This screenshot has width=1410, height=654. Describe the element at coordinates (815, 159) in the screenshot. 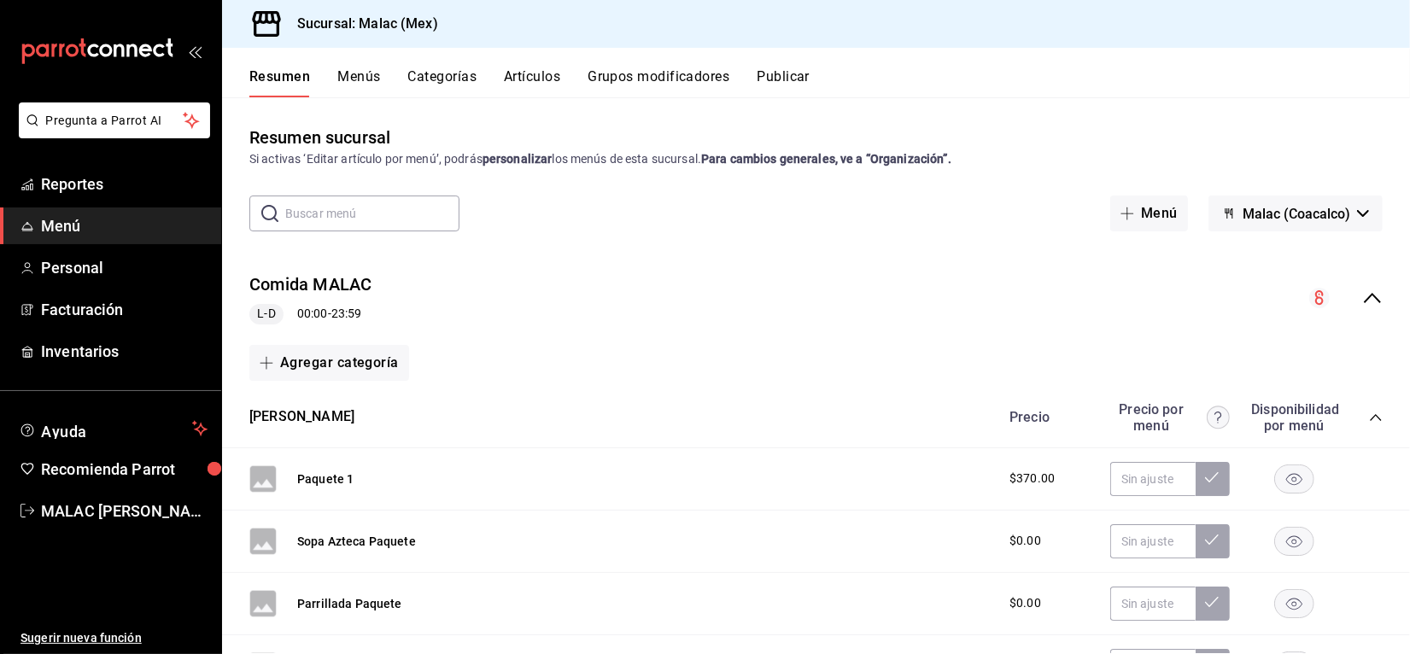

I see `div: Si activas ‘Editar artículo por menú’, podrás los menús de esta sucursal.` at that location.